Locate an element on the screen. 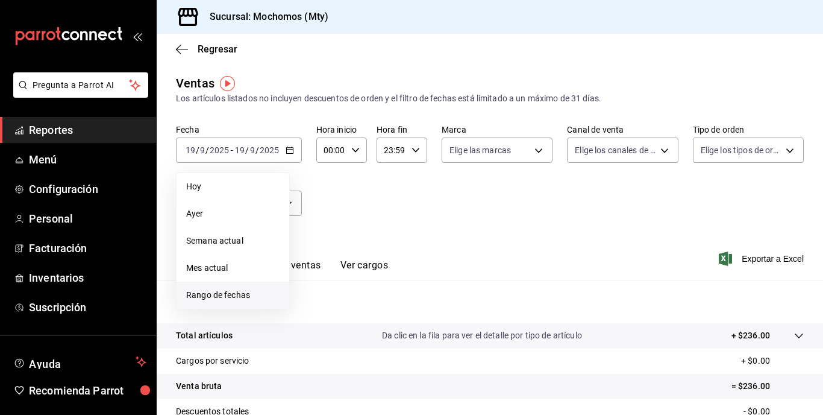  button: Pregunta a Parrot AI is located at coordinates (81, 85).